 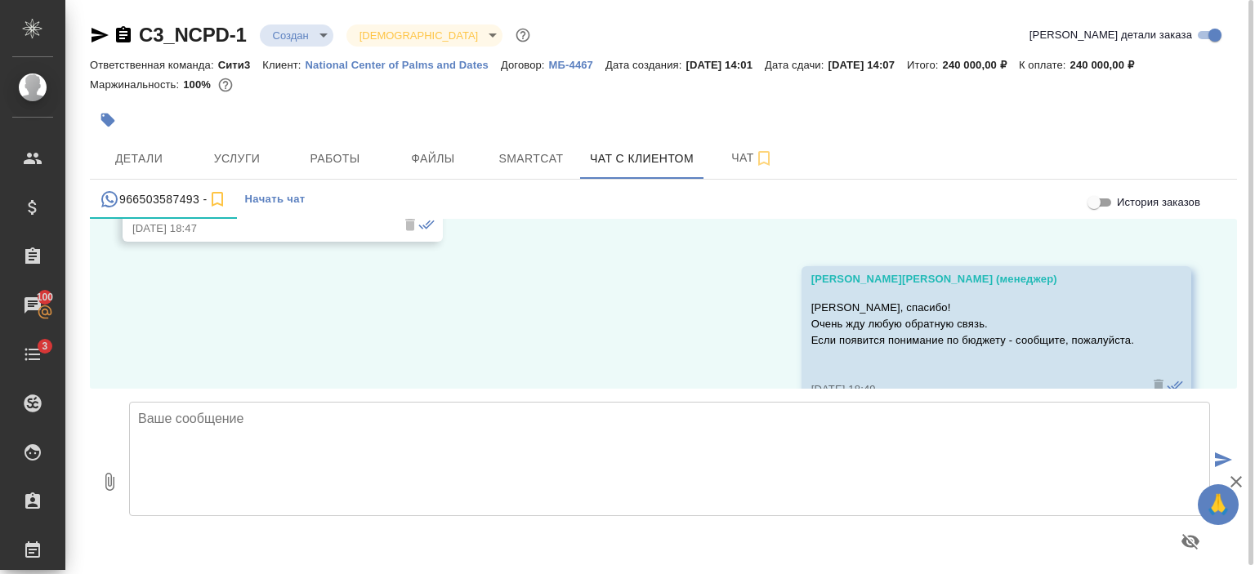 I want to click on span: Smartcat, so click(x=531, y=158).